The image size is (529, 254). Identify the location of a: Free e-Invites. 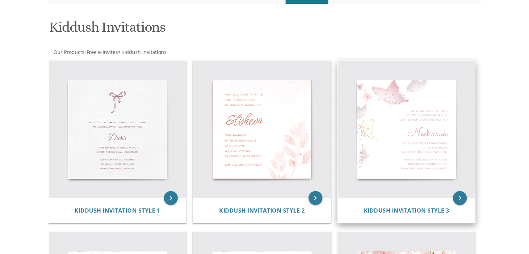
(102, 52).